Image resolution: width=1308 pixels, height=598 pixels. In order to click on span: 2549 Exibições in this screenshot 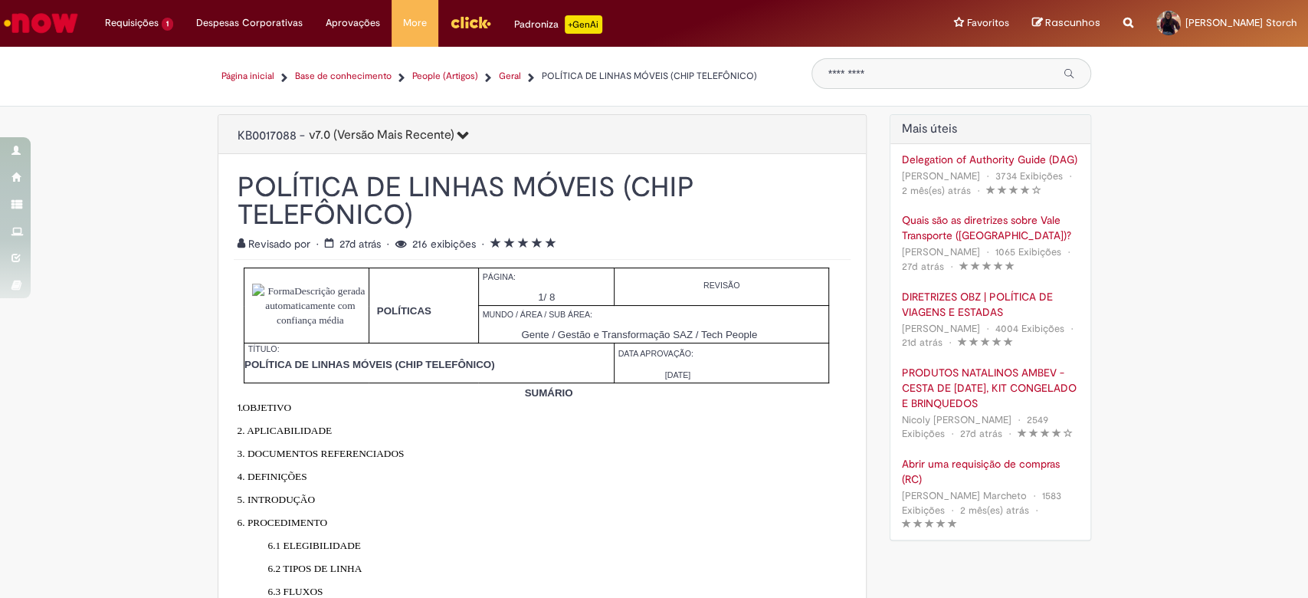, I will do `click(975, 427)`.